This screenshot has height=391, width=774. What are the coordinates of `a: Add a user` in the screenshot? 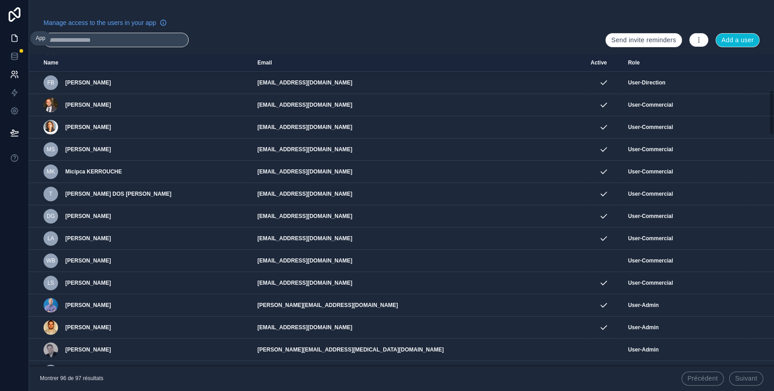 It's located at (738, 40).